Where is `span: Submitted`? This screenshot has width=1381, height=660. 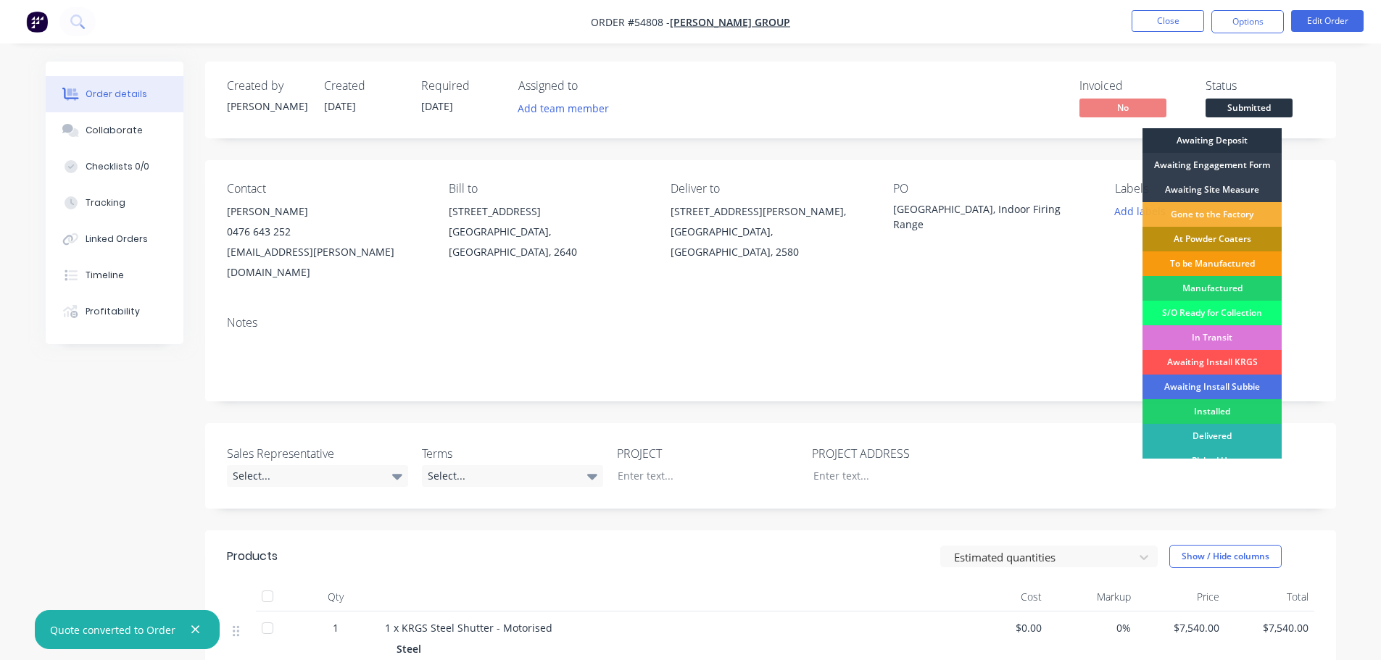 span: Submitted is located at coordinates (1249, 107).